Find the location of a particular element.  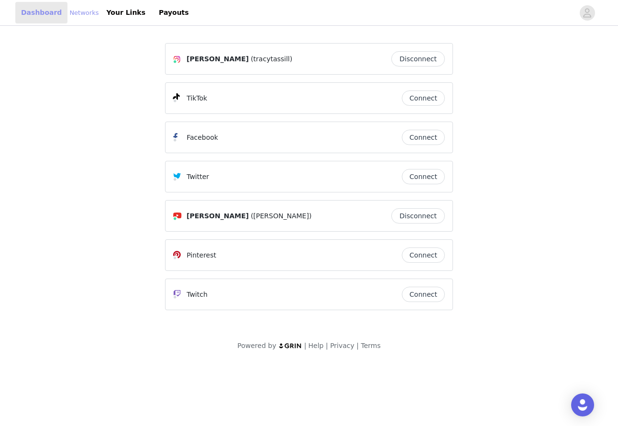

div: avatar is located at coordinates (587, 13).